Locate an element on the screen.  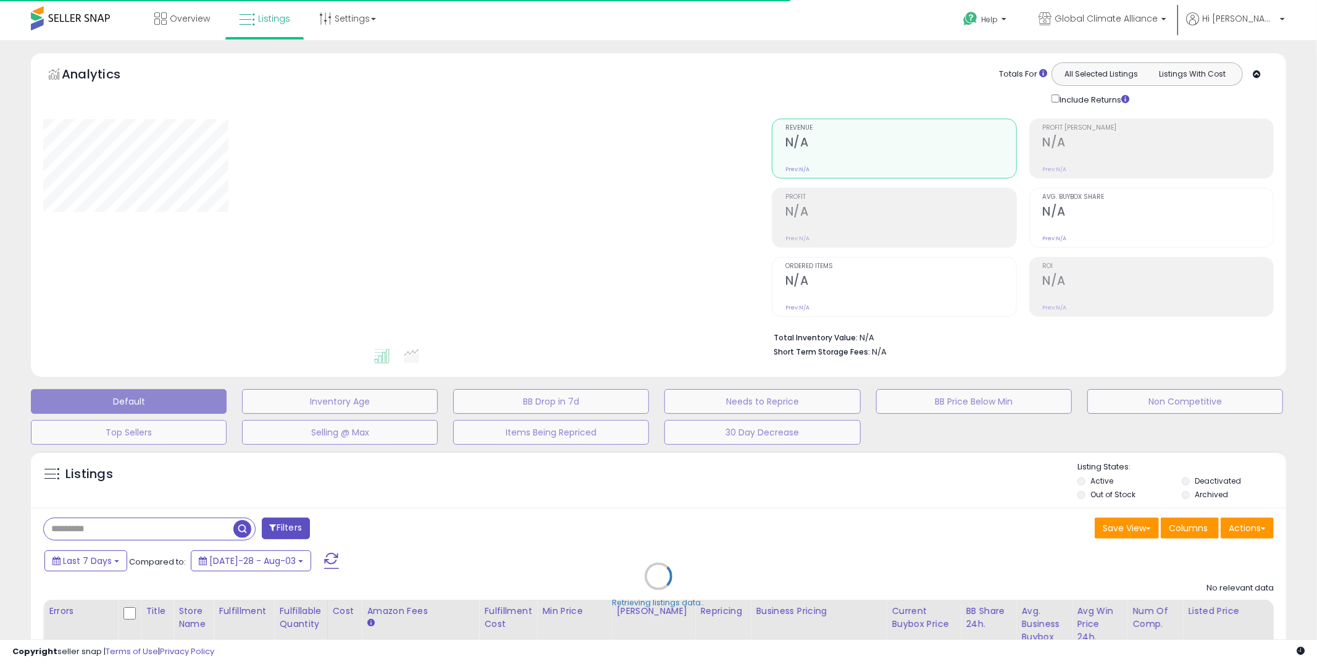
button: 30 Day Decrease is located at coordinates (762, 432).